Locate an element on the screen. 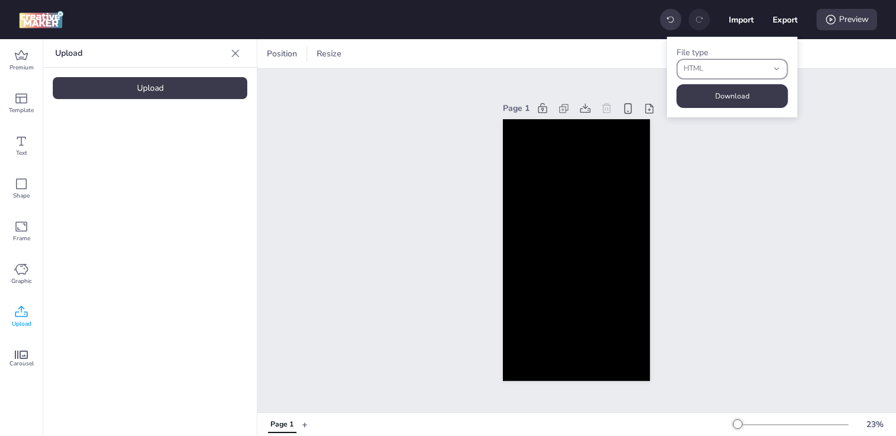 The width and height of the screenshot is (896, 436). button: fileType is located at coordinates (732, 69).